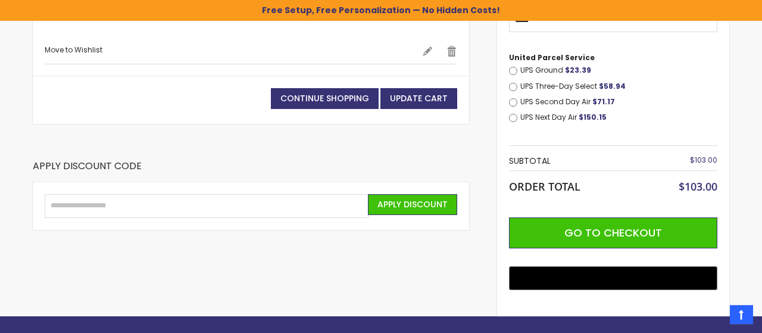  What do you see at coordinates (324, 98) in the screenshot?
I see `a: Continue Shopping` at bounding box center [324, 98].